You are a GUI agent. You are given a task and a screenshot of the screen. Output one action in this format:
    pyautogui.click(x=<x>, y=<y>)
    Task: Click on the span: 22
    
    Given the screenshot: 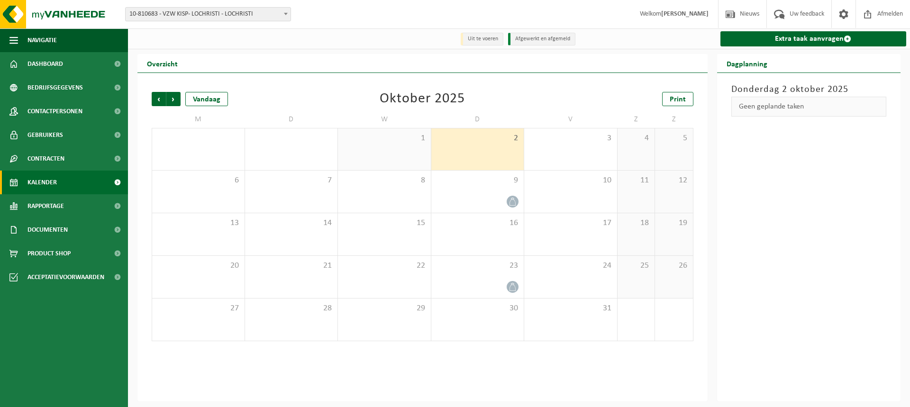 What is the action you would take?
    pyautogui.click(x=384, y=266)
    